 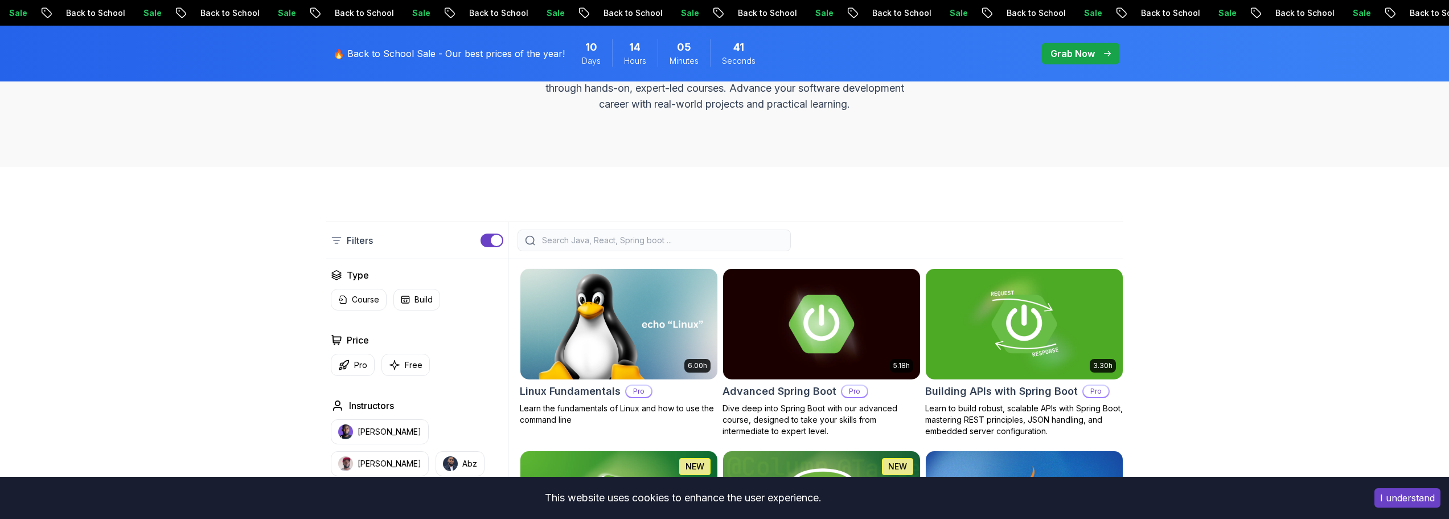 I want to click on h2: Instructors, so click(x=371, y=406).